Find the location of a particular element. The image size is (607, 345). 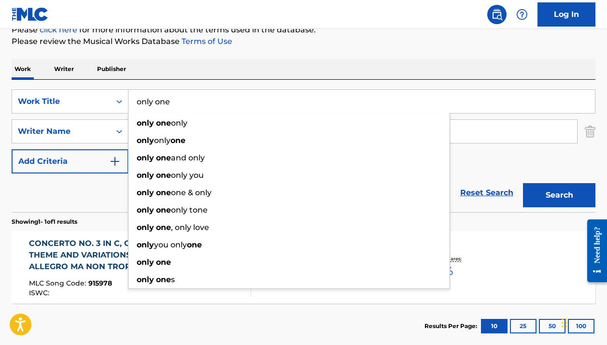

div: Chat Widget is located at coordinates (583, 322).